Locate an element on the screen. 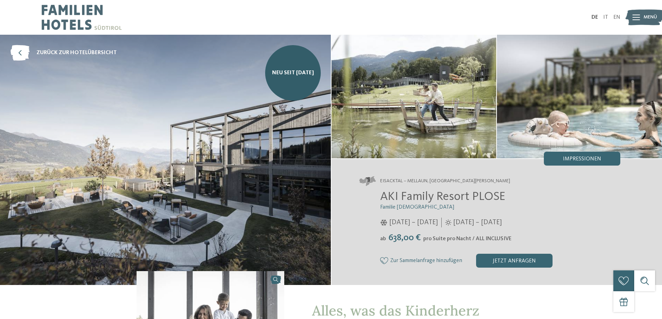 The width and height of the screenshot is (662, 319). span: pro Suite pro Nacht / ALL INCLUSIVE is located at coordinates (468, 239).